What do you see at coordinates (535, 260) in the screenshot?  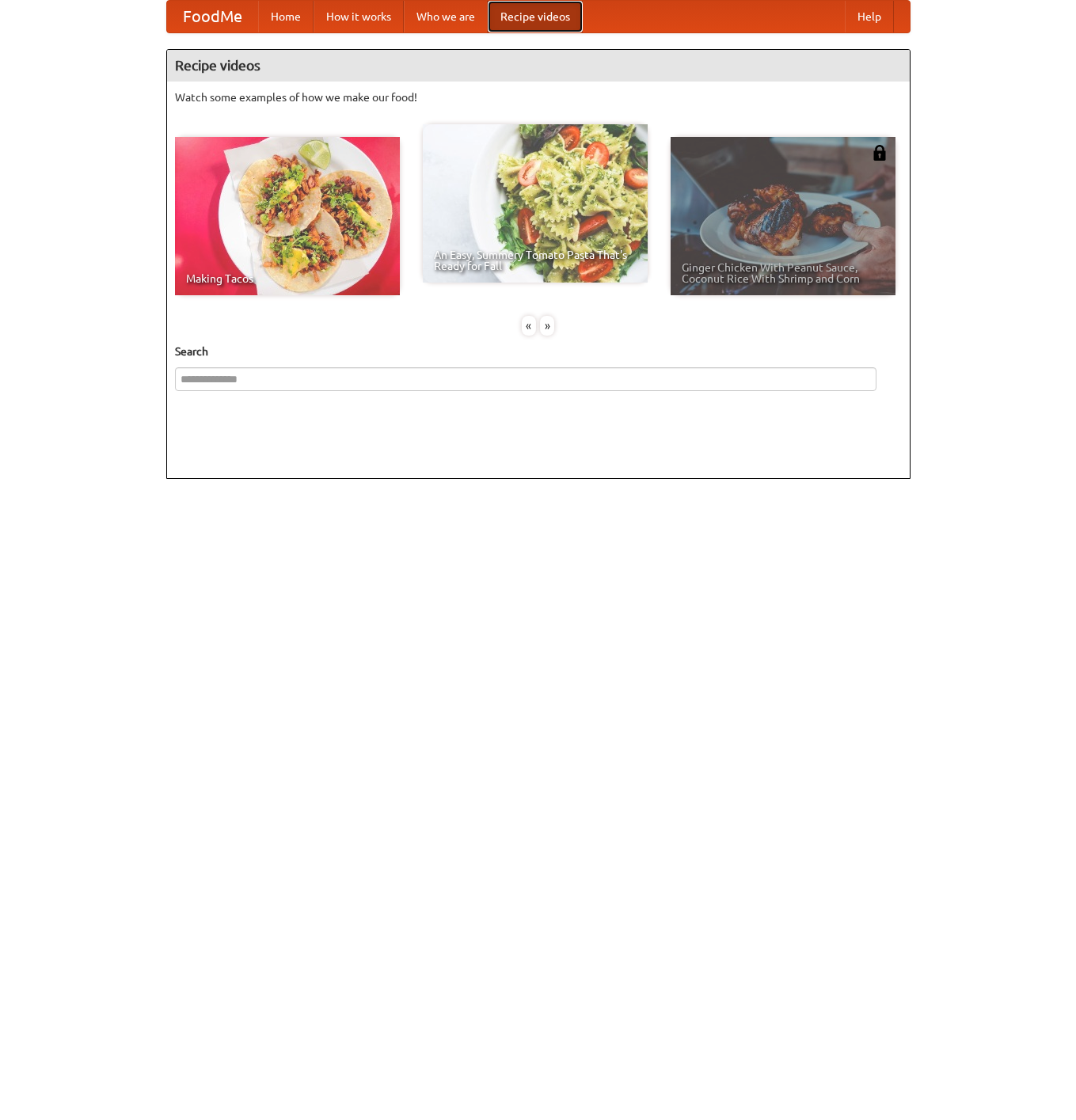 I see `span: An Easy, Summery Tomato Pasta That's Ready for Fall` at bounding box center [535, 260].